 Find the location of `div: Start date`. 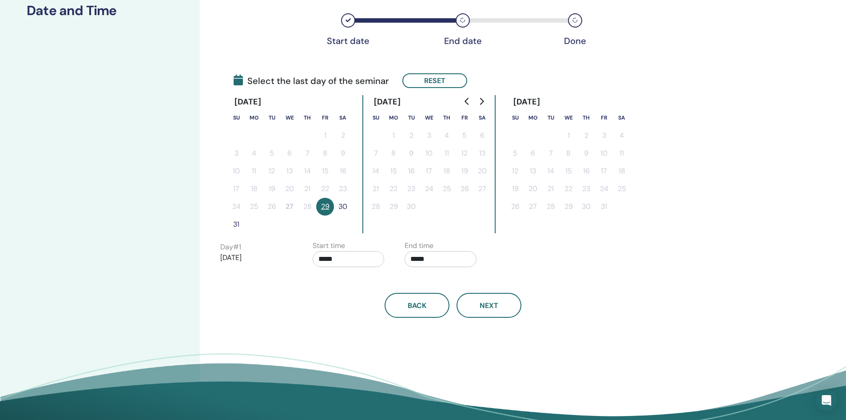

div: Start date is located at coordinates (348, 41).